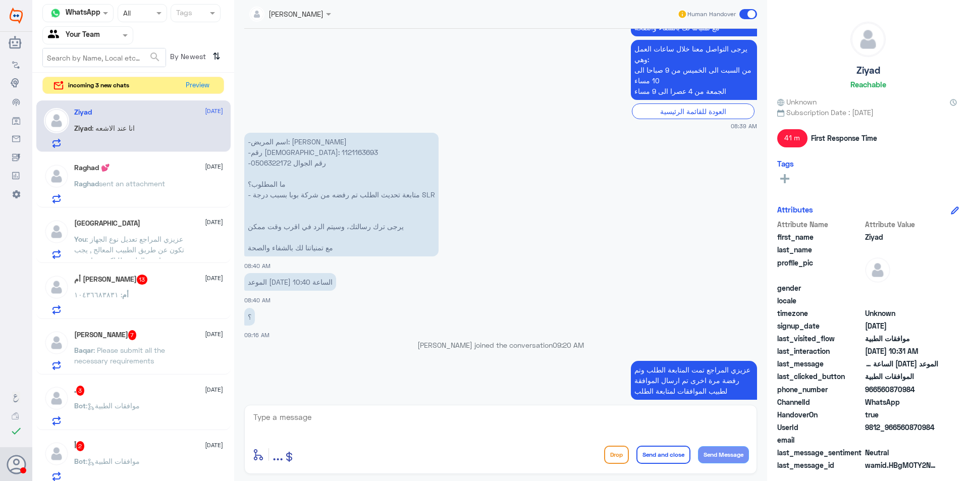  Describe the element at coordinates (902, 465) in the screenshot. I see `span: wamid.HBgMOTY2NTYwODcwOTg0FQIAEhgUM0FDQTY1MDk5NEJEOEM3MzY0MTgA` at that location.